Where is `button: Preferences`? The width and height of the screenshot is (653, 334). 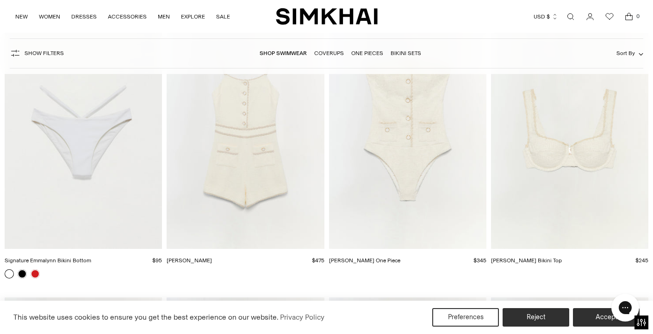
button: Preferences is located at coordinates (466, 318).